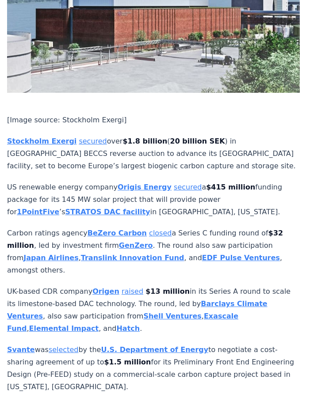 Image resolution: width=317 pixels, height=398 pixels. Describe the element at coordinates (136, 245) in the screenshot. I see `strong: GenZero` at that location.